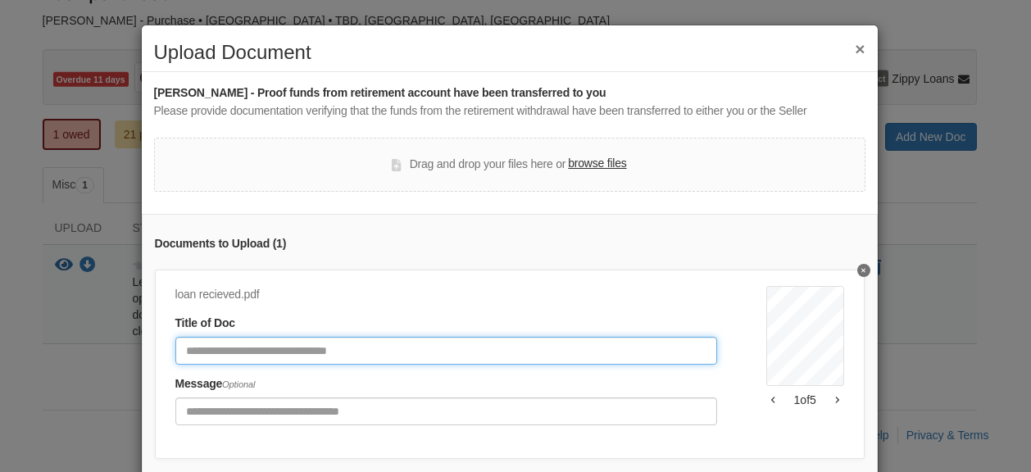 The height and width of the screenshot is (472, 1031). I want to click on div: Drag and drop your files here or, so click(509, 165).